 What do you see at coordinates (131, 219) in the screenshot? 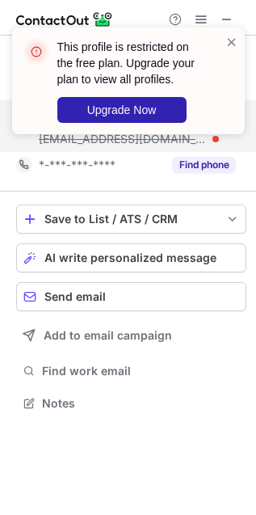
I see `div: Save to List / ATS / CRM` at bounding box center [131, 219].